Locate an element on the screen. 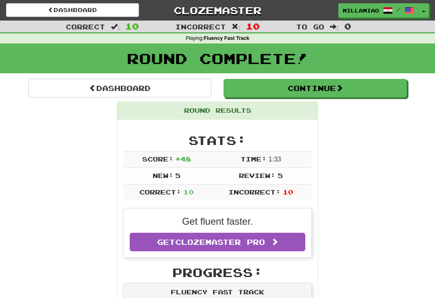 The height and width of the screenshot is (298, 435). span: Correct: is located at coordinates (160, 192).